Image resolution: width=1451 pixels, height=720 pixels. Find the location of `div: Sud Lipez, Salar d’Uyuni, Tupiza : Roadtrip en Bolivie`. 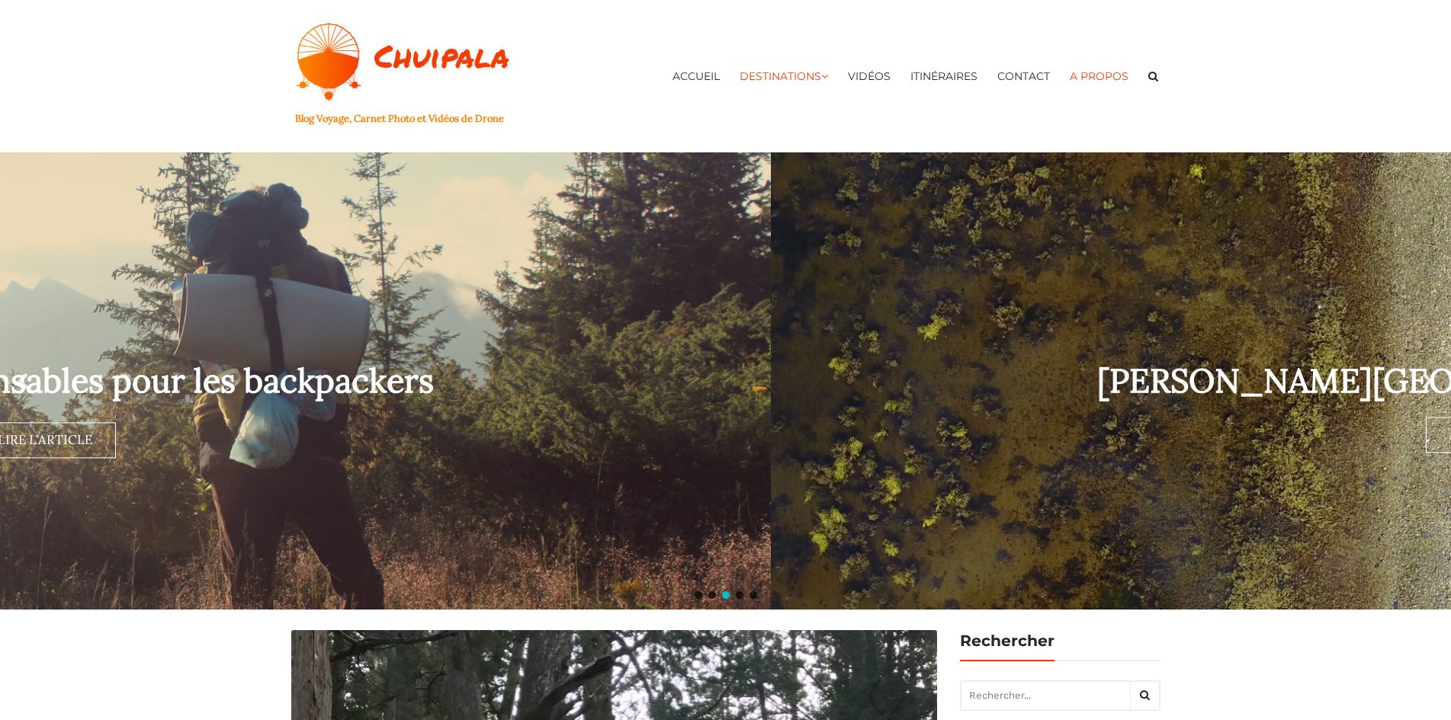

div: Sud Lipez, Salar d’Uyuni, Tupiza : Roadtrip en Bolivie is located at coordinates (698, 595).